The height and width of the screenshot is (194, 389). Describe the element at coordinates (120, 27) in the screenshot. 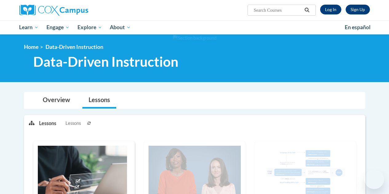

I see `a: About` at that location.